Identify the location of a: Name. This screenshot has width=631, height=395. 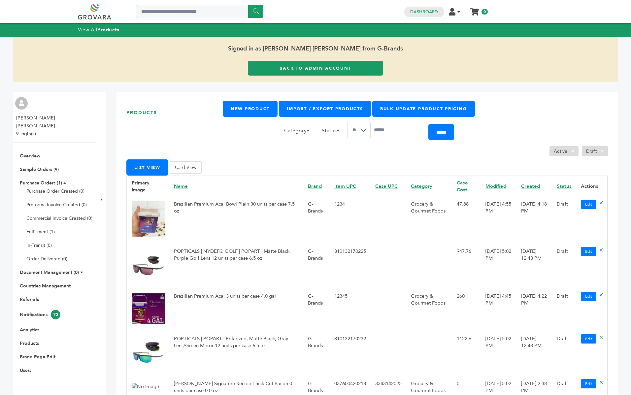
(181, 186).